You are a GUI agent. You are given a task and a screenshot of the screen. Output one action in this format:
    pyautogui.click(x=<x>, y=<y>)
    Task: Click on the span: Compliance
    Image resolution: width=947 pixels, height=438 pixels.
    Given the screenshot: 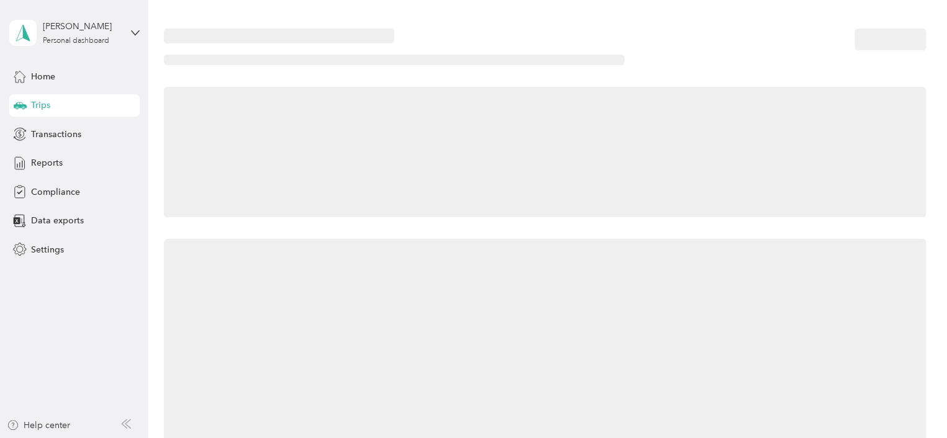 What is the action you would take?
    pyautogui.click(x=55, y=192)
    